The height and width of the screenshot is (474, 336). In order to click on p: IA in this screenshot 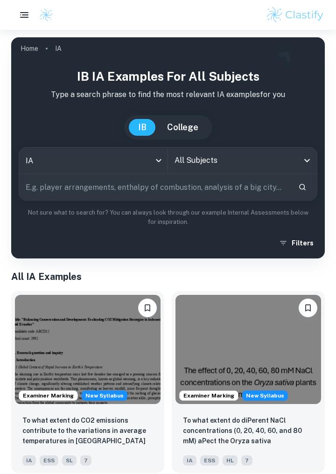, I will do `click(58, 49)`.